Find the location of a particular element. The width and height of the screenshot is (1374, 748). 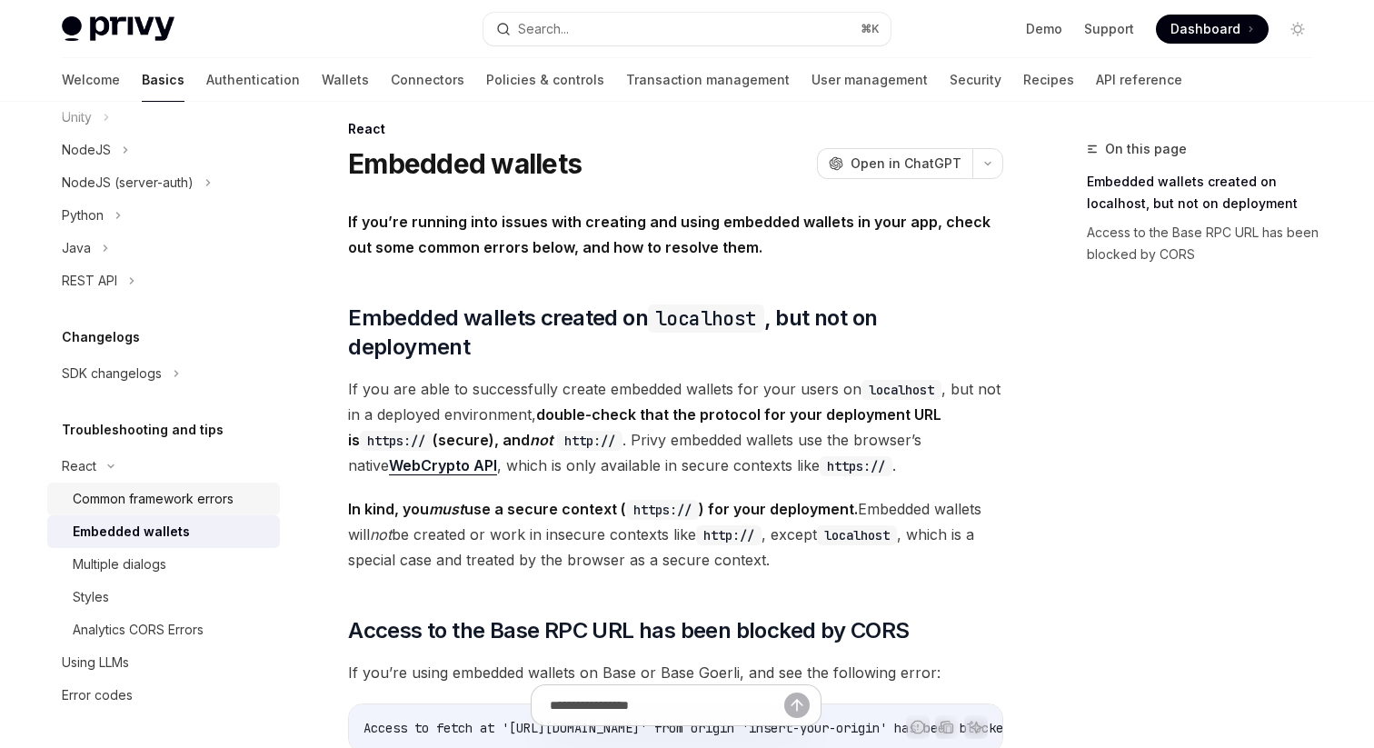

h1: Embedded wallets is located at coordinates (464, 164).